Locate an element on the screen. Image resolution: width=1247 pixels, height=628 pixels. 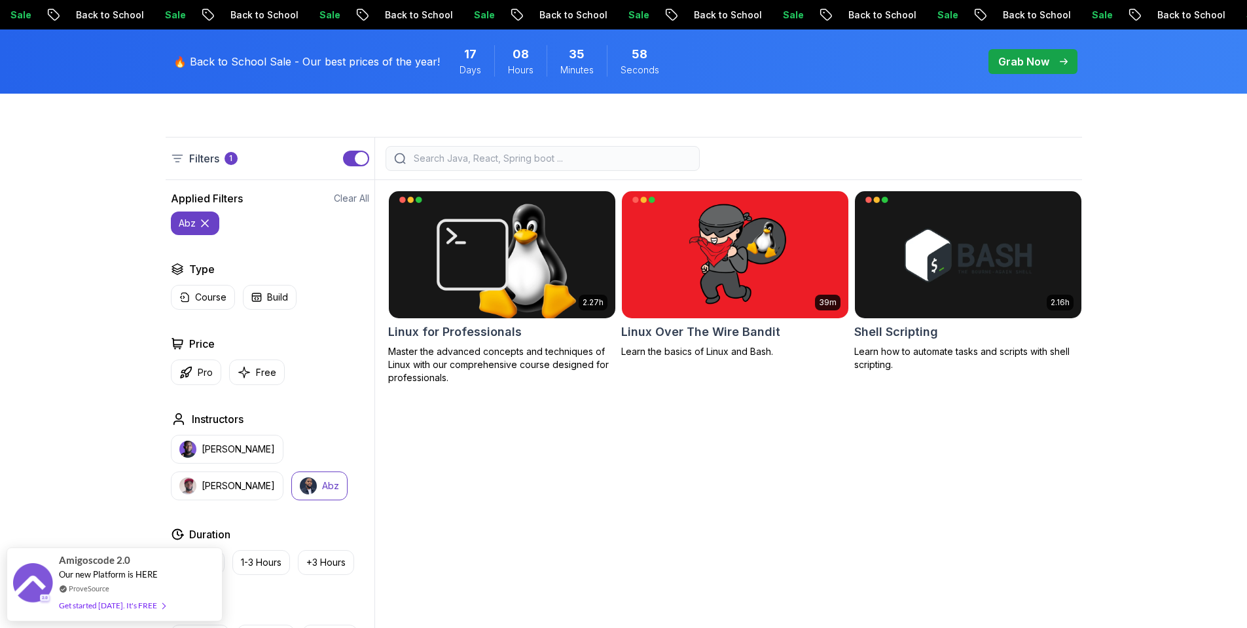
button: Clear All is located at coordinates (351, 198).